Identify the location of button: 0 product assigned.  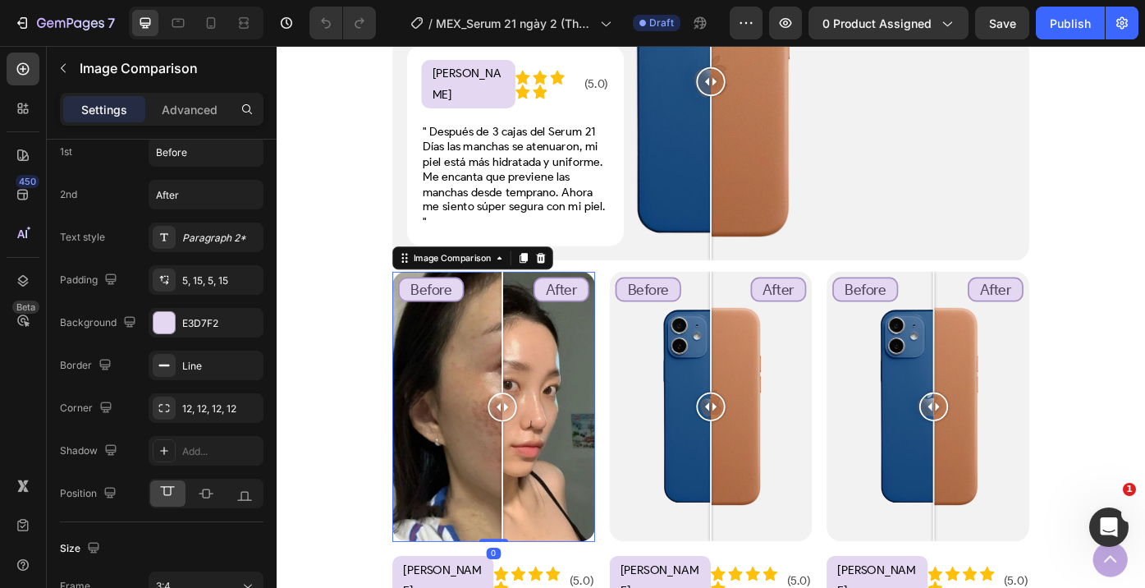
(888, 23).